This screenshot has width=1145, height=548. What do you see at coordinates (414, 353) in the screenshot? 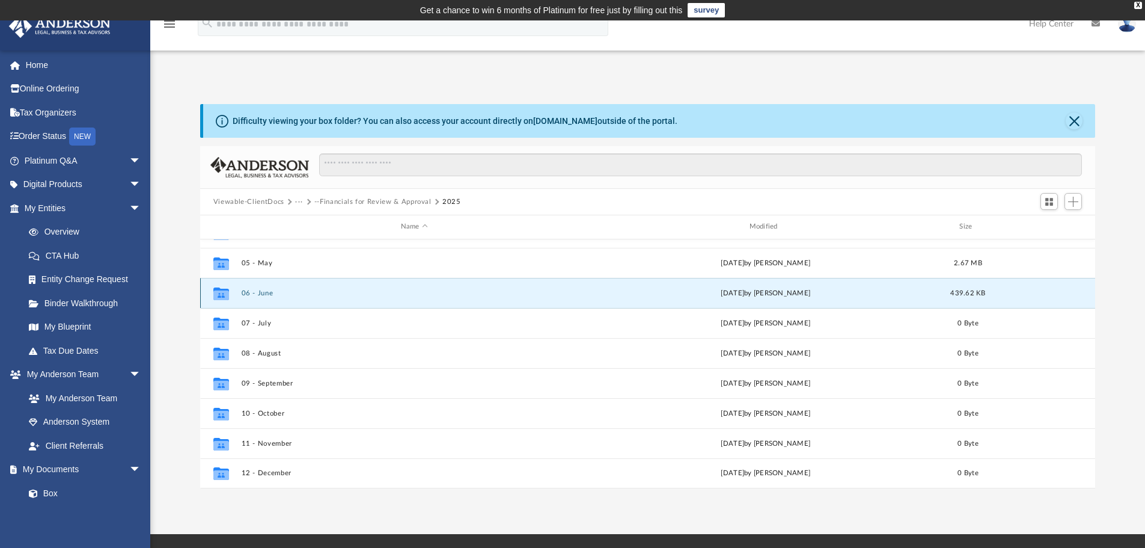
I see `button: 08 - August` at bounding box center [414, 353].